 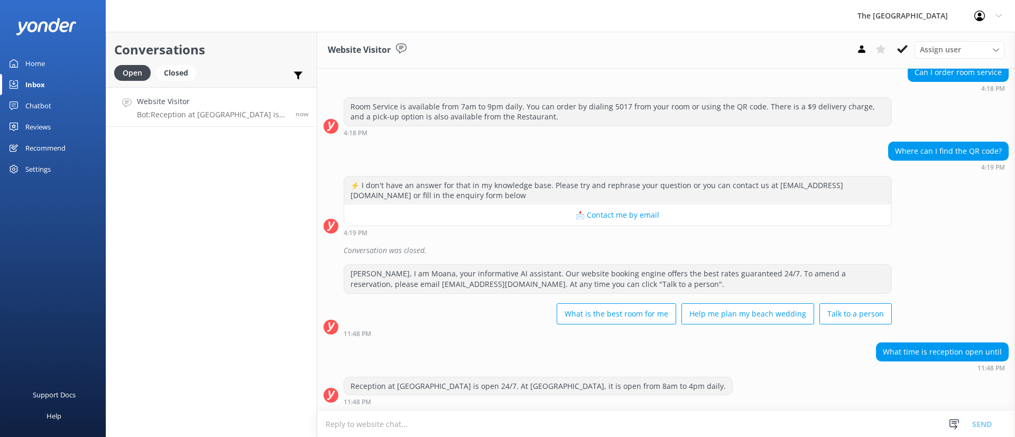 What do you see at coordinates (941, 50) in the screenshot?
I see `span: Assign user` at bounding box center [941, 50].